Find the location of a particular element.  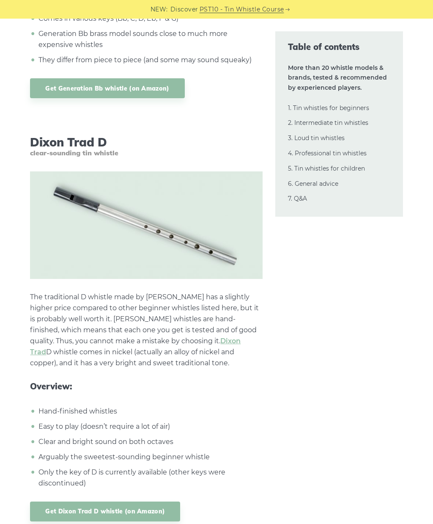

strong: More than 20 whistle models & brands, tested & recommended by experienced players. is located at coordinates (338, 78).